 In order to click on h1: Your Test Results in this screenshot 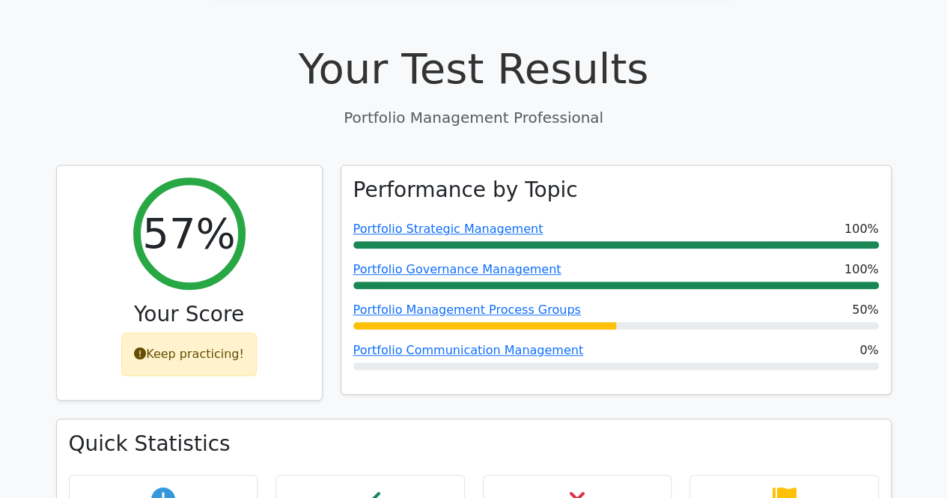, I will do `click(474, 68)`.